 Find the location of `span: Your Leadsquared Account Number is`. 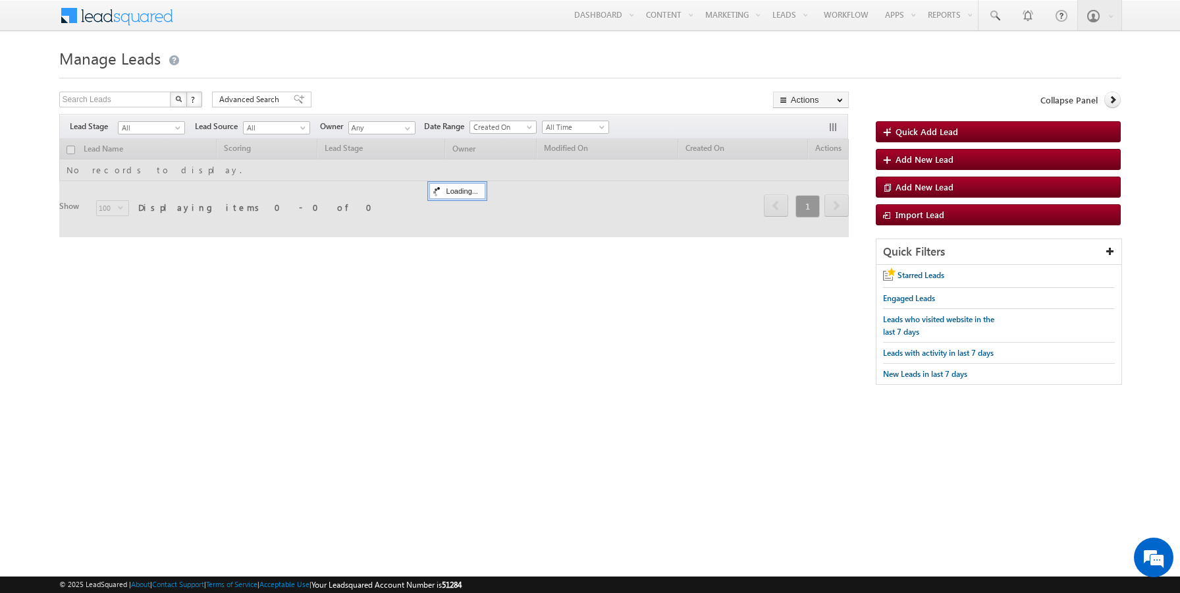

span: Your Leadsquared Account Number is is located at coordinates (386, 584).